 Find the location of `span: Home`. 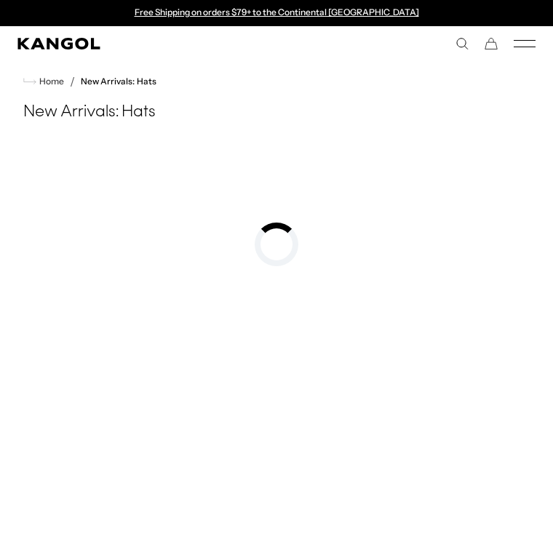

span: Home is located at coordinates (50, 81).